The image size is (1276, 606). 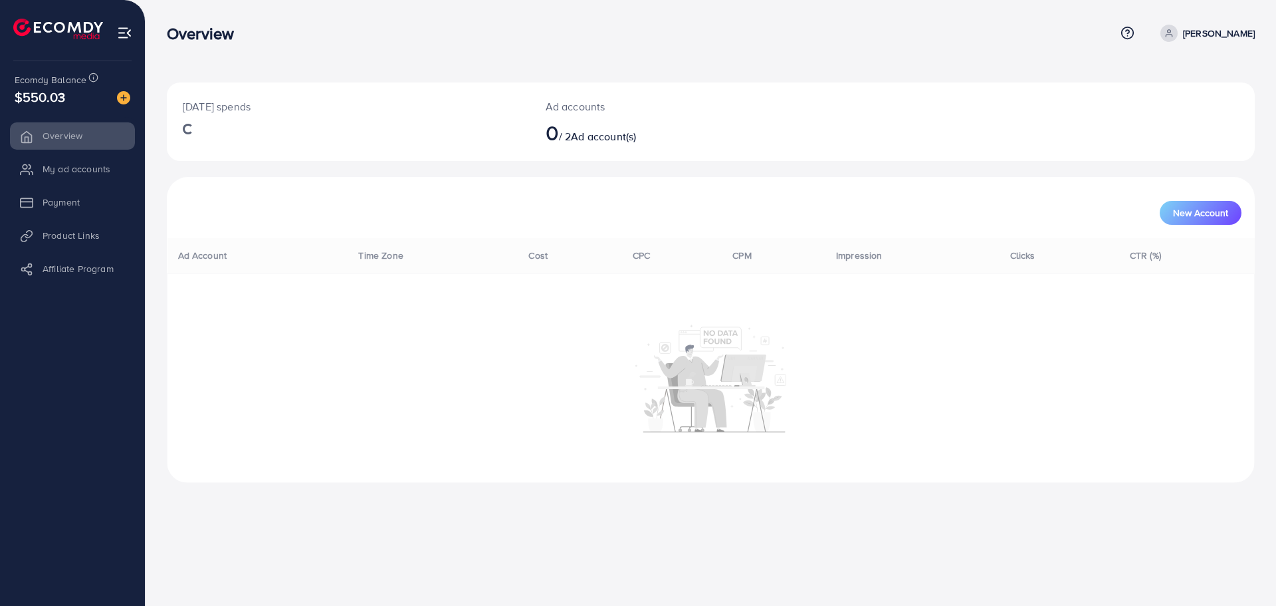 I want to click on span: 0, so click(x=552, y=132).